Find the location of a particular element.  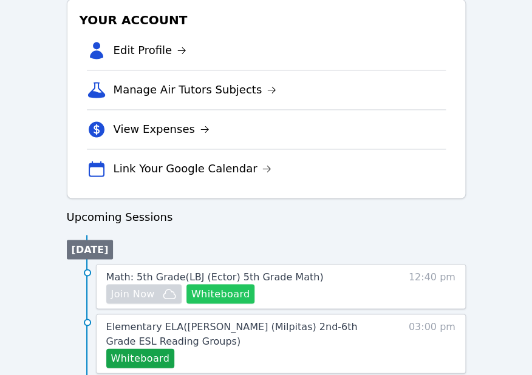

a: Math: 5th Grade(LBJ (Ector) 5th Grade Math) is located at coordinates (215, 277).